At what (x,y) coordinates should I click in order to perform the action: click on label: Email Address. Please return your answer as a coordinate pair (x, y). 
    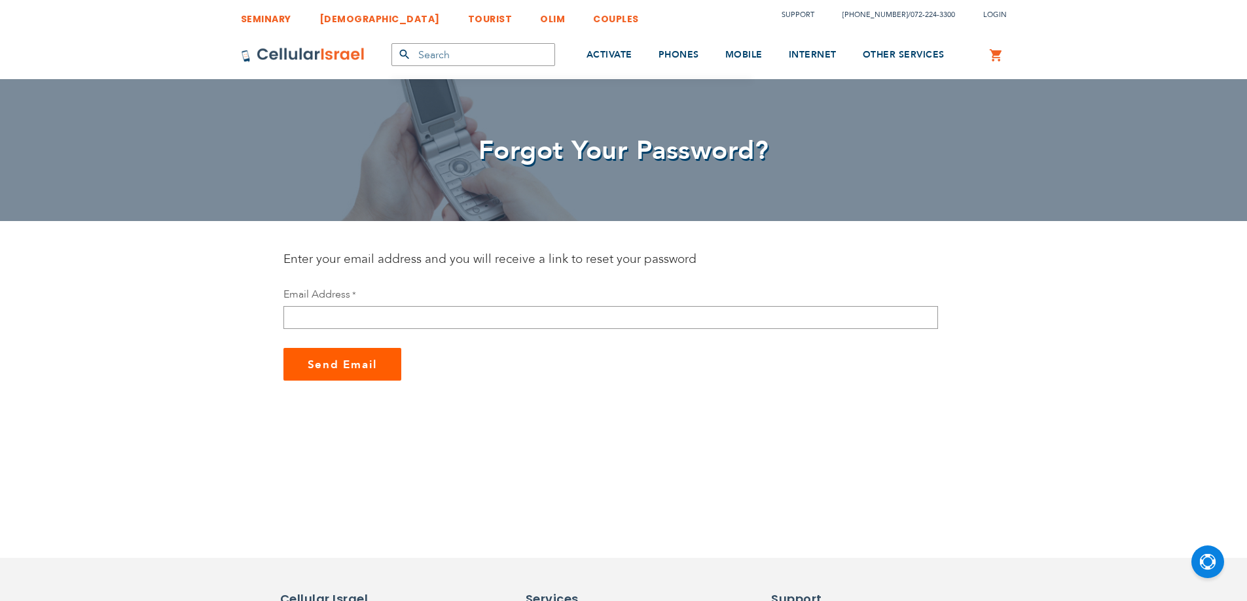
    Looking at the image, I should click on (319, 295).